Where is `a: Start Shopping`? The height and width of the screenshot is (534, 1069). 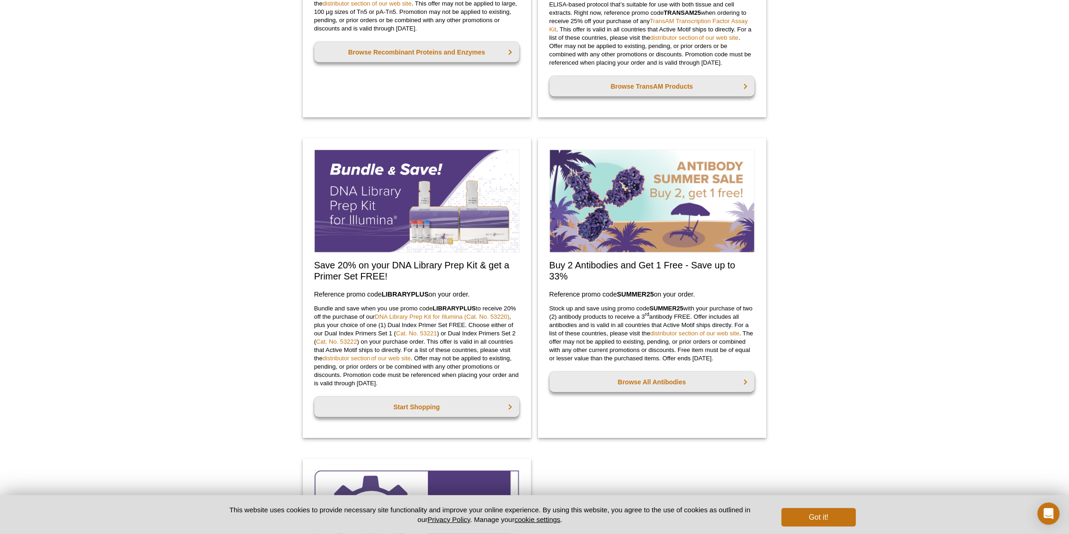 a: Start Shopping is located at coordinates (417, 407).